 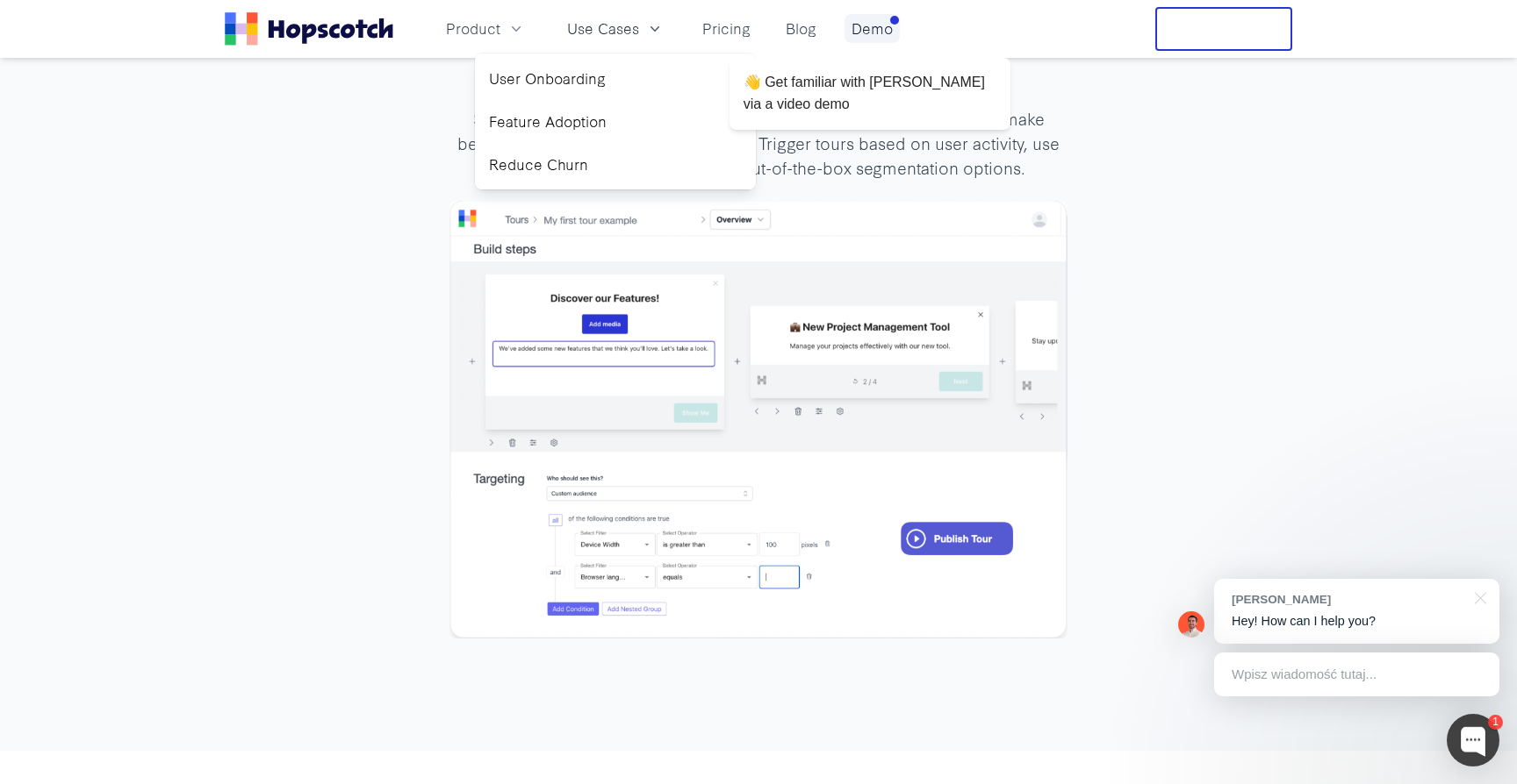 I want to click on a: Blog, so click(x=800, y=28).